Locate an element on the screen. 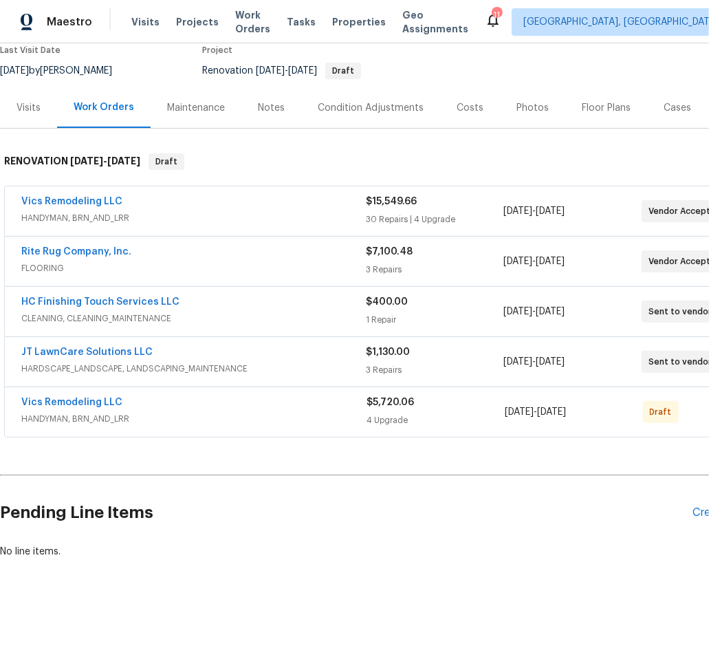 The width and height of the screenshot is (709, 648). a: JT LawnCare Solutions LLC is located at coordinates (87, 352).